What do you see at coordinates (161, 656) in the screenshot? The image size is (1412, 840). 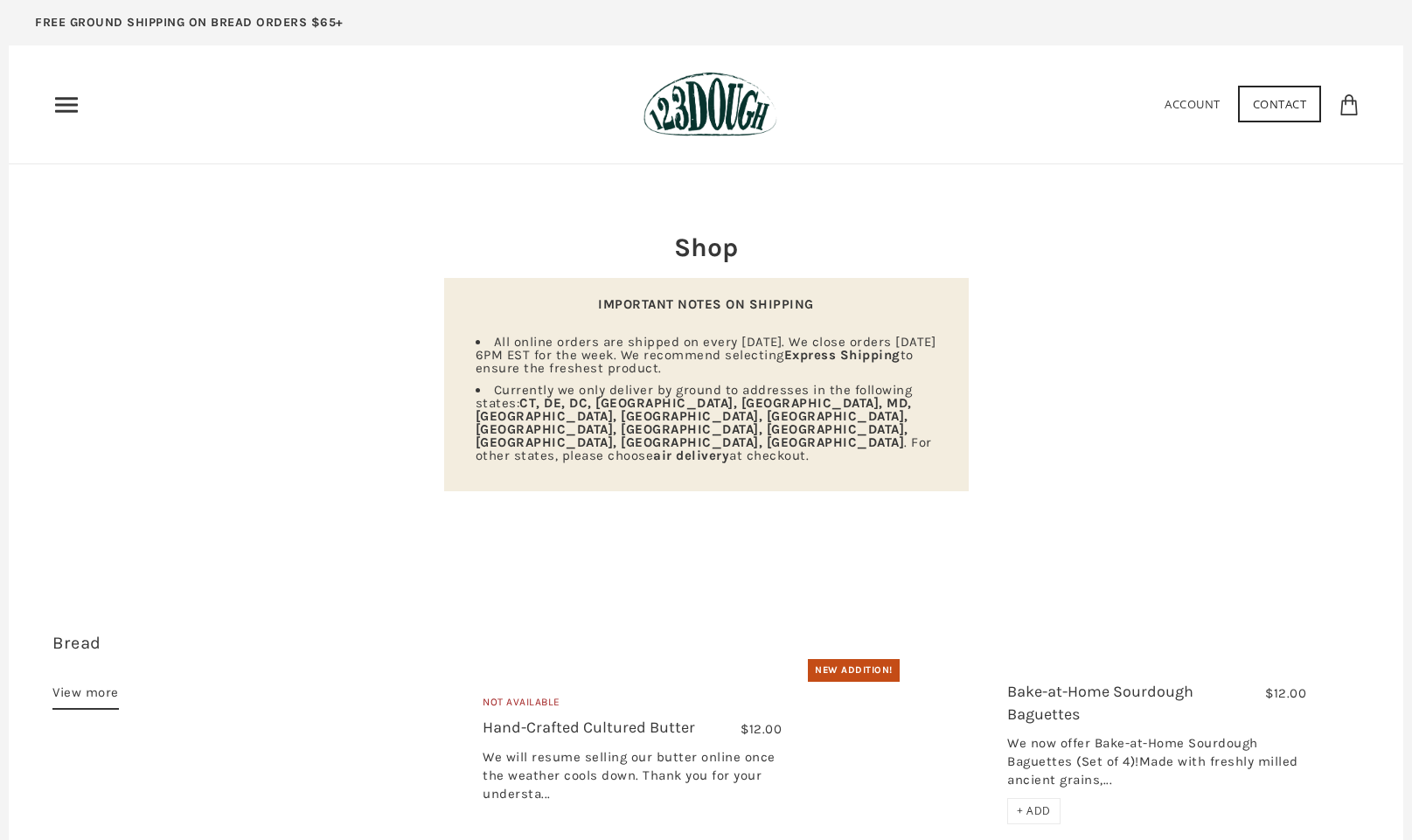 I see `h3: 11 items` at bounding box center [161, 656].